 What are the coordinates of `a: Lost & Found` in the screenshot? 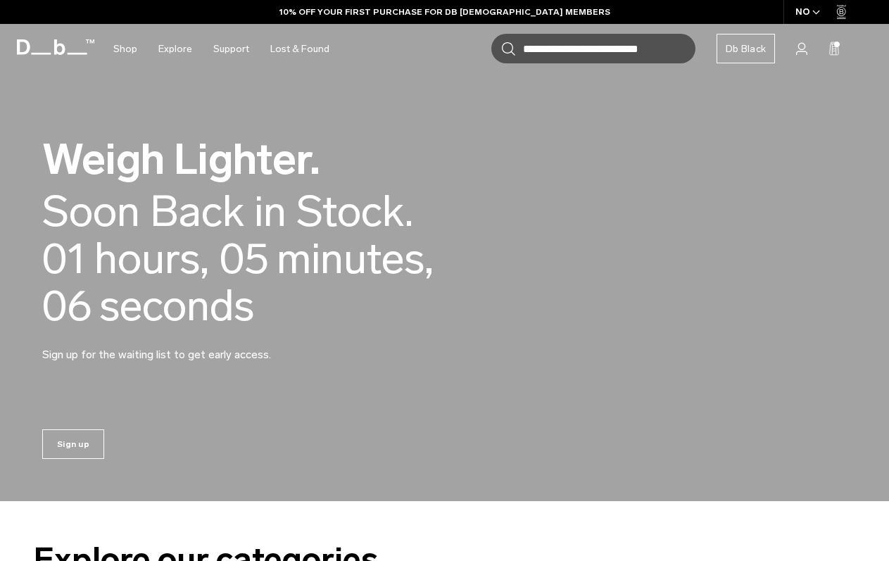 It's located at (300, 49).